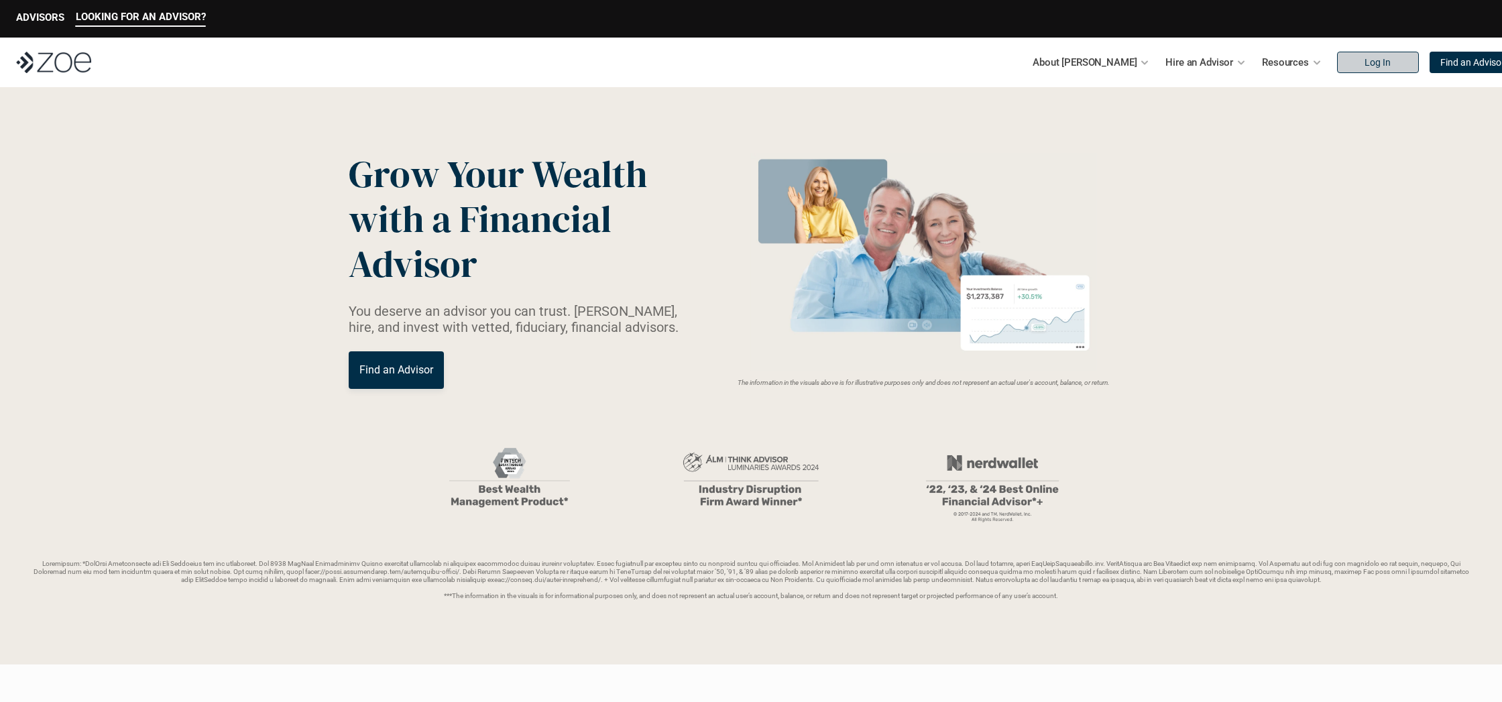  Describe the element at coordinates (1377, 62) in the screenshot. I see `p: Log In` at that location.